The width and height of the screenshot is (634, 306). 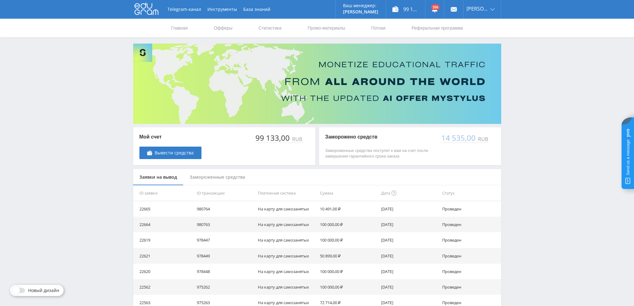 What do you see at coordinates (164, 240) in the screenshot?
I see `td: 22619` at bounding box center [164, 240].